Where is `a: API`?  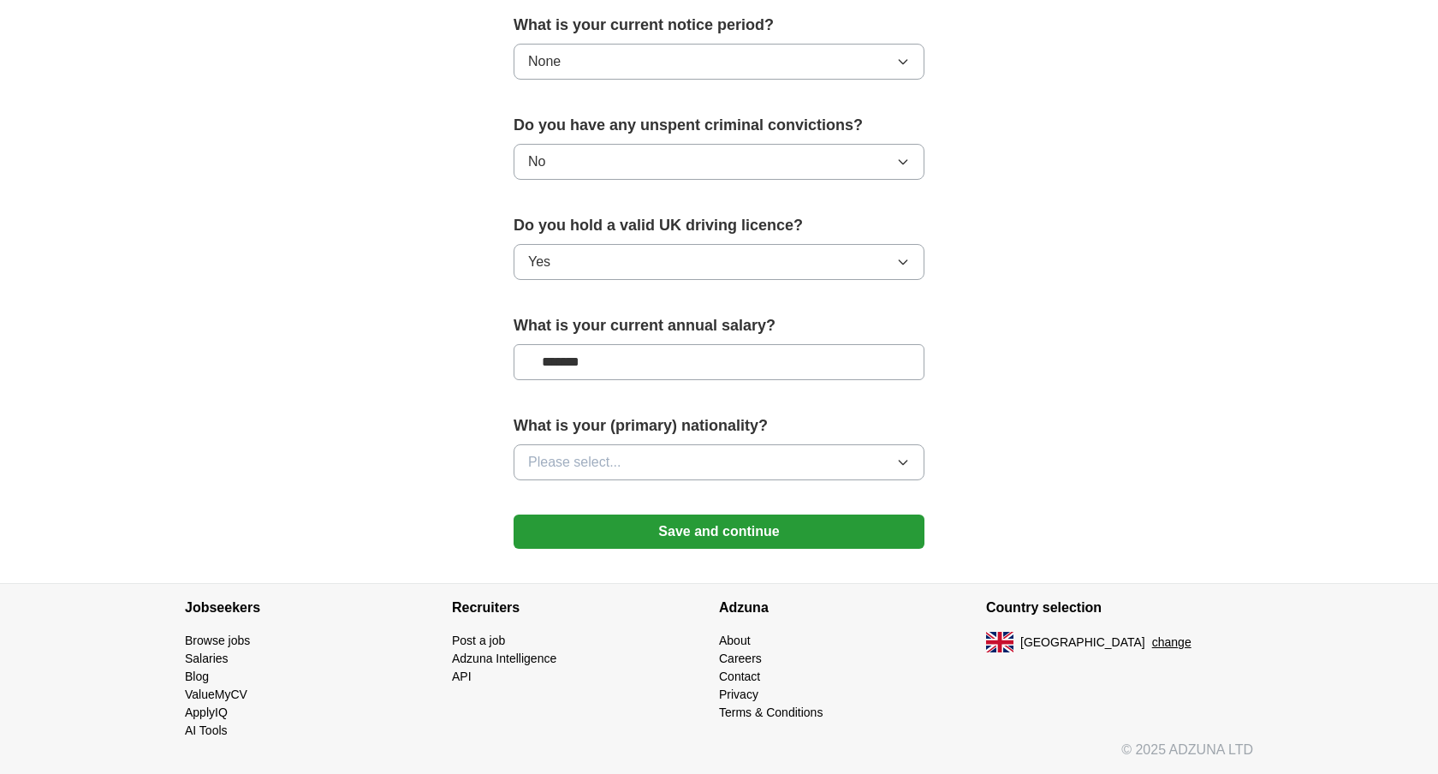
a: API is located at coordinates (461, 676).